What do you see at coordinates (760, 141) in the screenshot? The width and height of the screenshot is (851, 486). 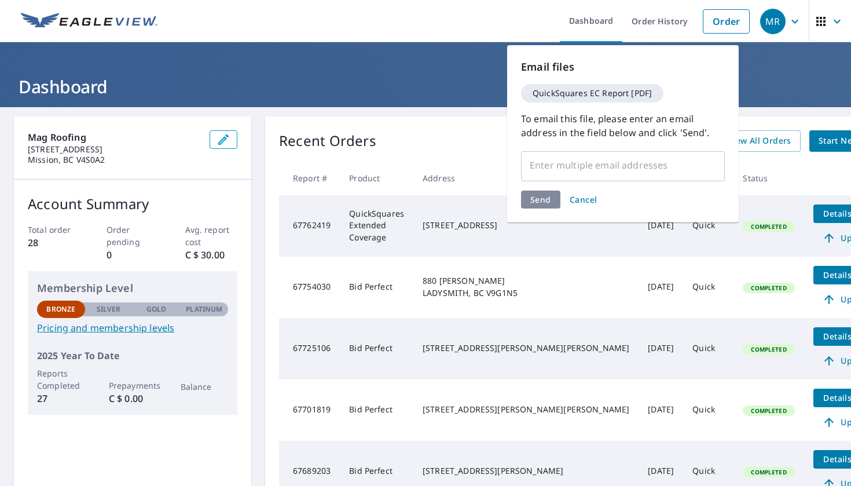 I see `span: View All Orders` at bounding box center [760, 141].